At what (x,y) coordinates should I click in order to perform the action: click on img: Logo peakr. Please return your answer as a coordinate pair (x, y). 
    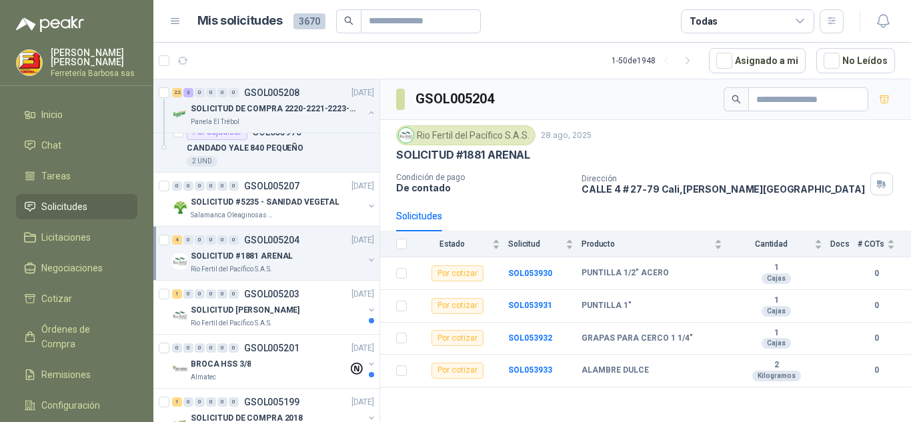
    Looking at the image, I should click on (50, 24).